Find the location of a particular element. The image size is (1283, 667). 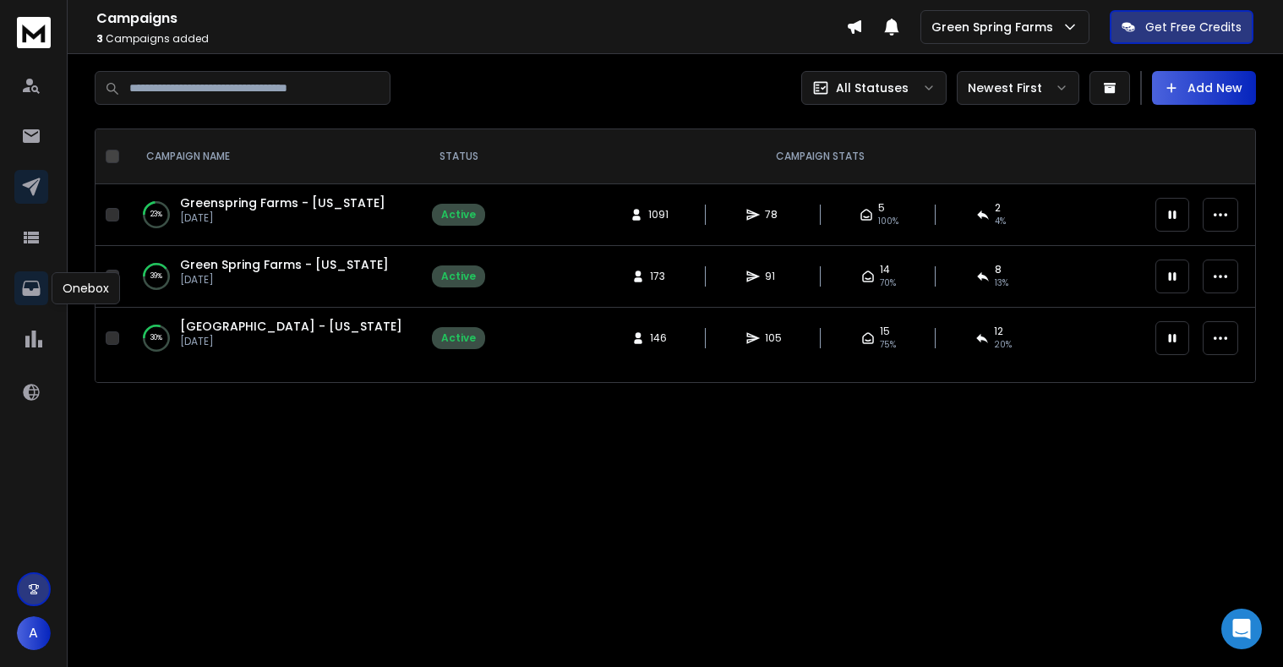

span: 14 is located at coordinates (885, 270).